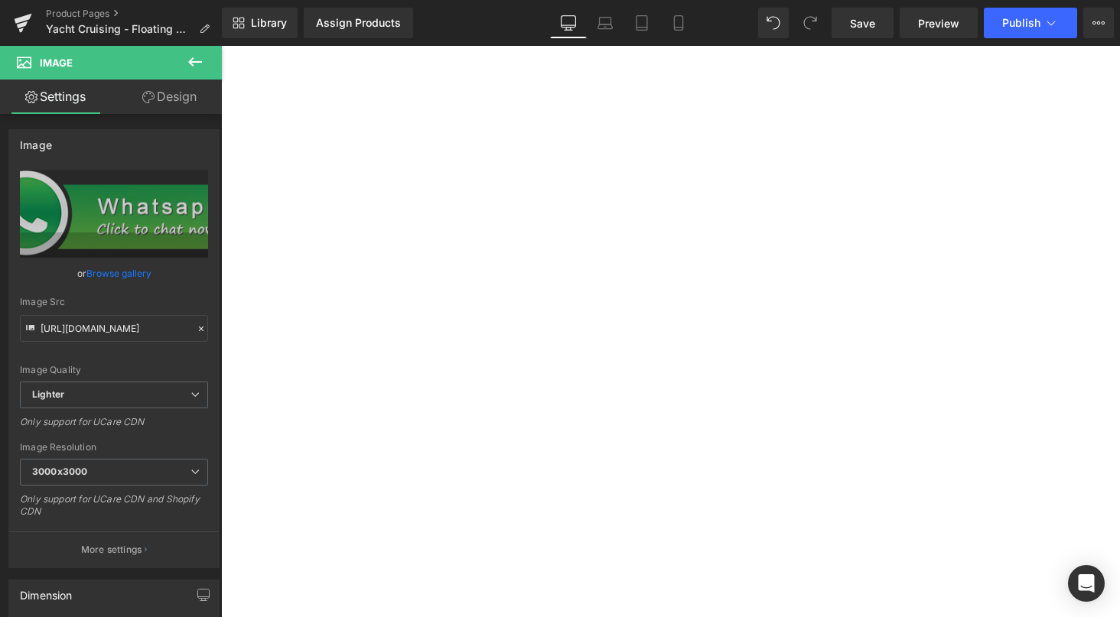 This screenshot has width=1120, height=617. I want to click on div: Dimension, so click(46, 591).